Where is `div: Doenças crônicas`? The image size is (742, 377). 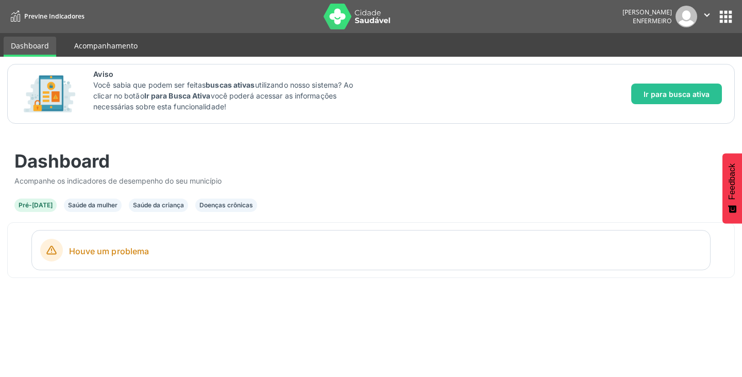
div: Doenças crônicas is located at coordinates (226, 205).